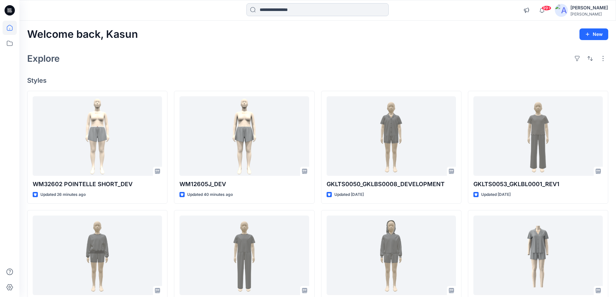  What do you see at coordinates (391, 255) in the screenshot?
I see `a: GKL_TL_0079_WPGKL_BS_0007_WP REV1` at bounding box center [391, 255].